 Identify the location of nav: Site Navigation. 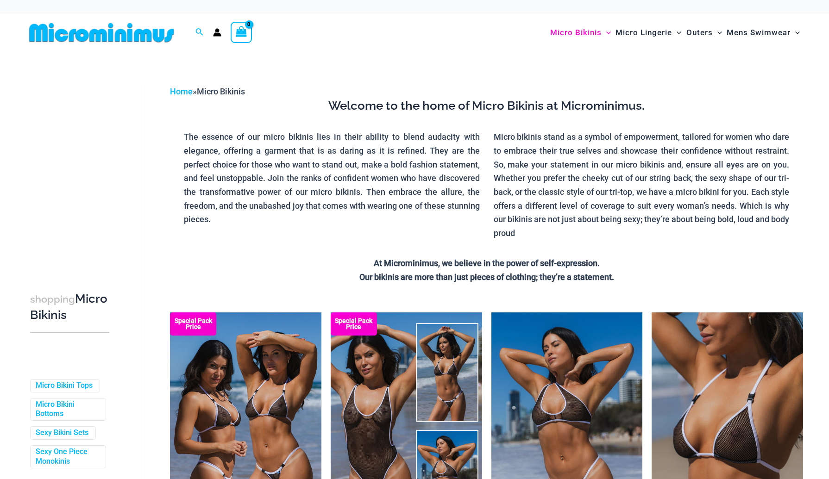
(675, 32).